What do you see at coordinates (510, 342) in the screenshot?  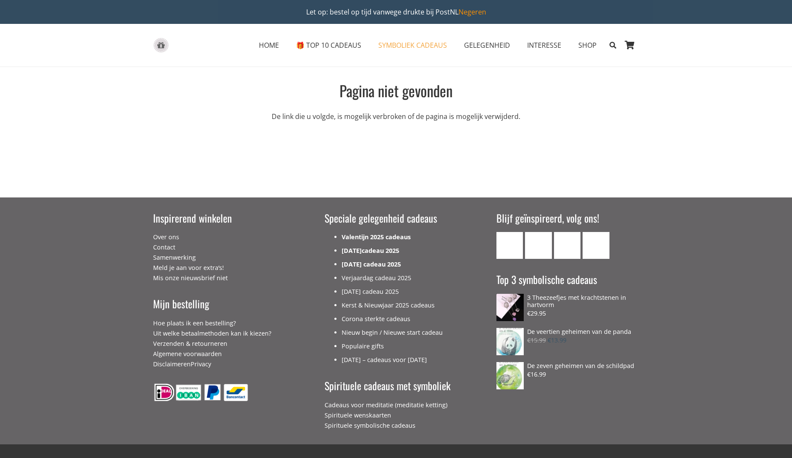 I see `img: Boek cadeau tip - de 14 geheimen van de Panda voor geluk en persoonlijke ontwikkeling` at bounding box center [510, 342].